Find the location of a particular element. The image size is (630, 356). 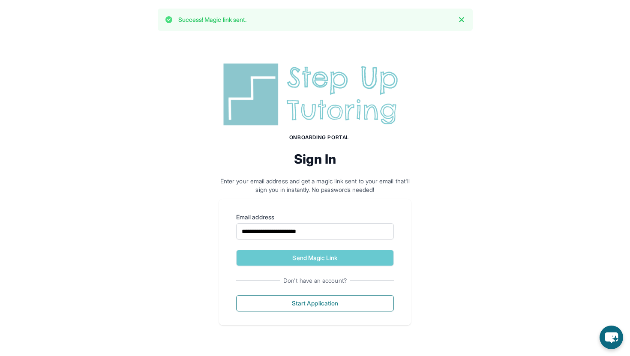

label: Email address is located at coordinates (315, 217).